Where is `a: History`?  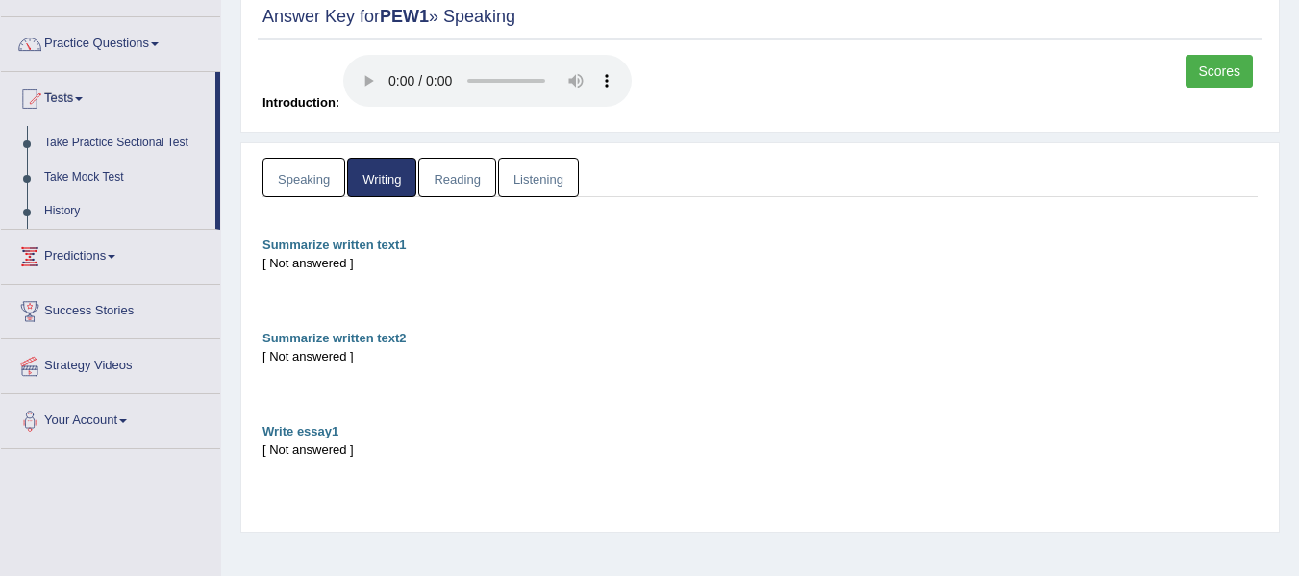
a: History is located at coordinates (125, 212).